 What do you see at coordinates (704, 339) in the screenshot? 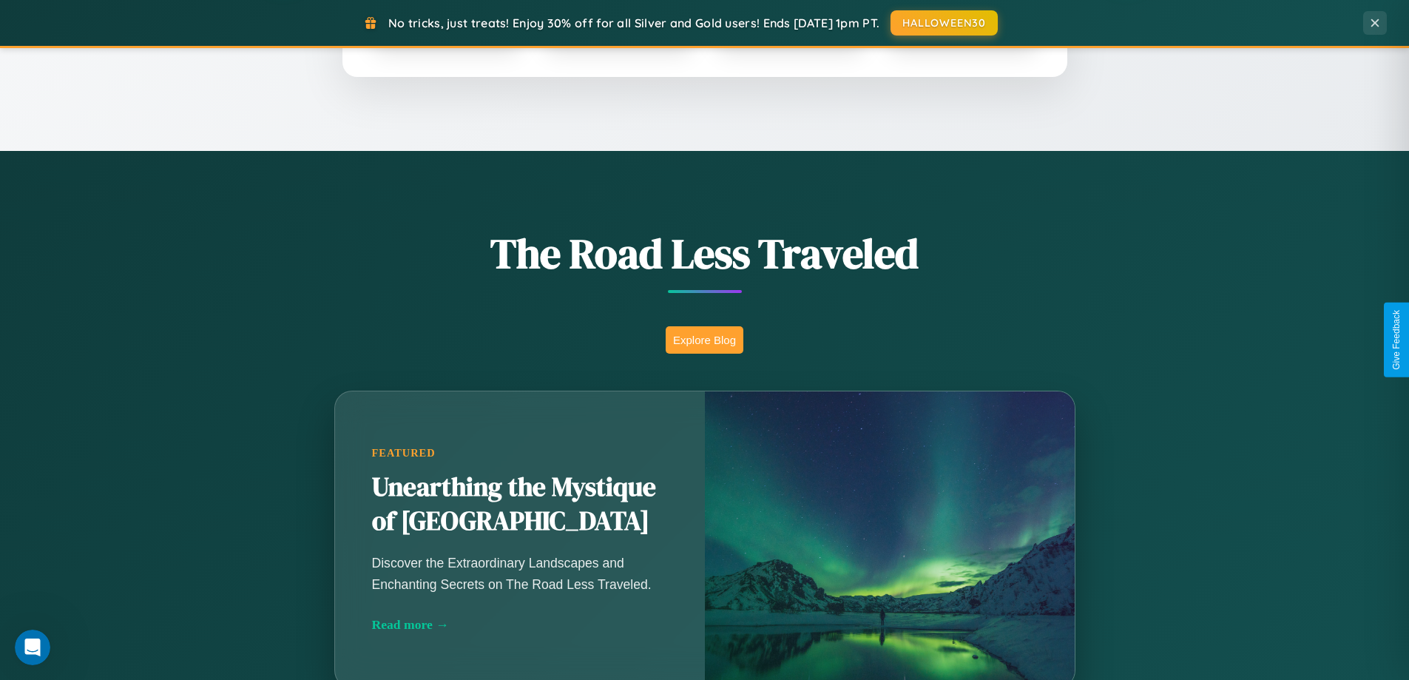
I see `button: Explore Blog` at bounding box center [704, 339].